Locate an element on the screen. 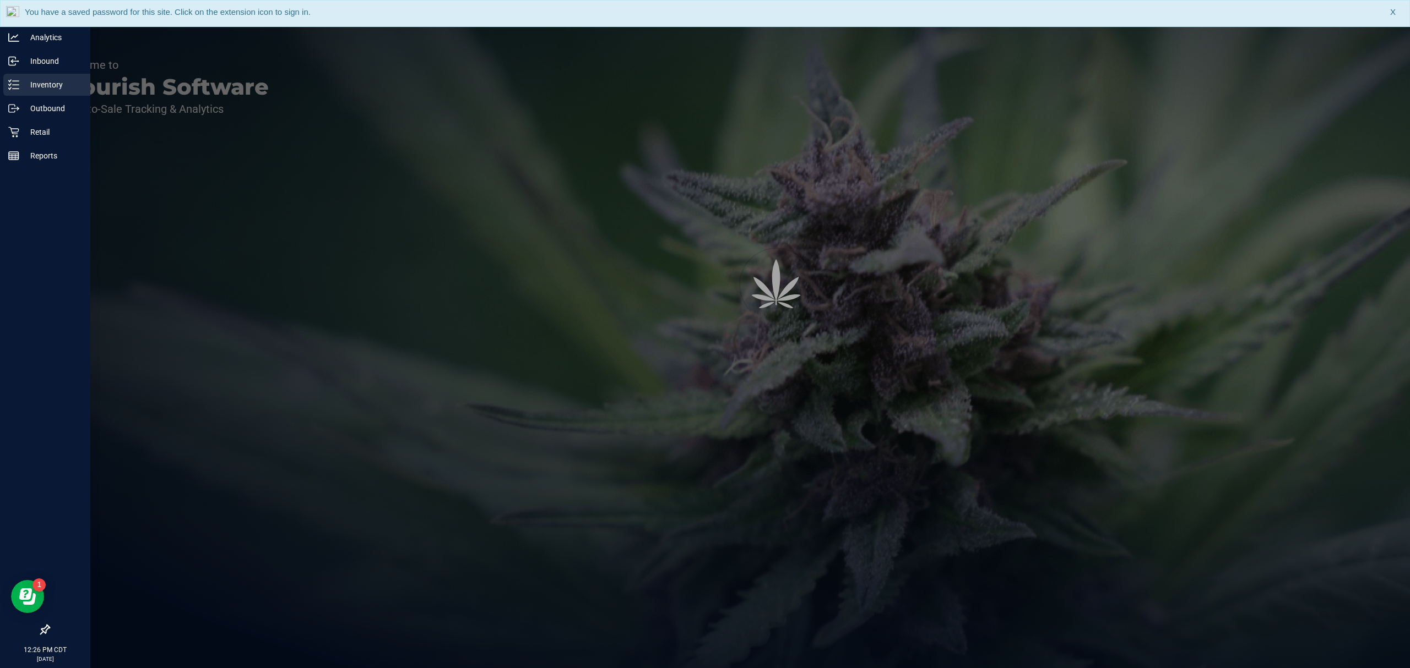 This screenshot has width=1410, height=668. p: Outbound is located at coordinates (52, 108).